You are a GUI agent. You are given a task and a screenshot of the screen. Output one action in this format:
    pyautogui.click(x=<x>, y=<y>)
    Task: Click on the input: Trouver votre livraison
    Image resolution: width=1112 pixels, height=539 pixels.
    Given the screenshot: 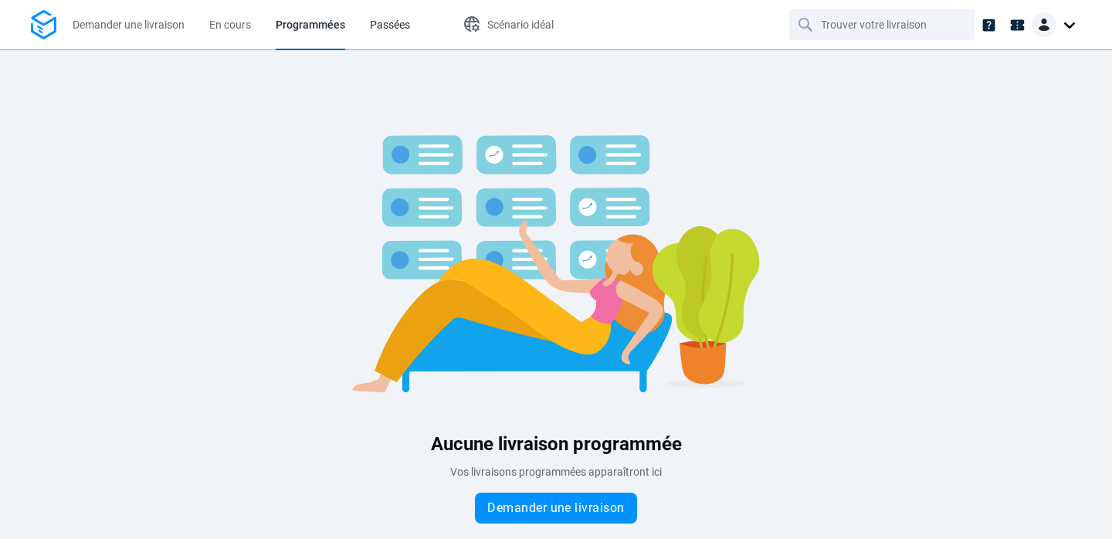 What is the action you would take?
    pyautogui.click(x=883, y=25)
    